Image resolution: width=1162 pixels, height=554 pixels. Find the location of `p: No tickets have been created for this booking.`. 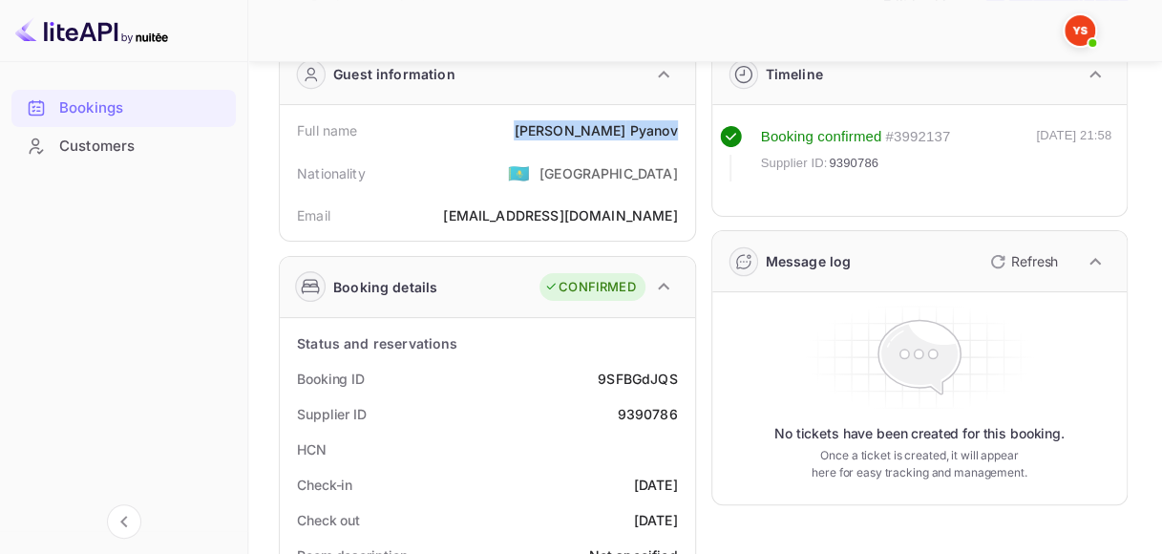

p: No tickets have been created for this booking. is located at coordinates (919, 433).